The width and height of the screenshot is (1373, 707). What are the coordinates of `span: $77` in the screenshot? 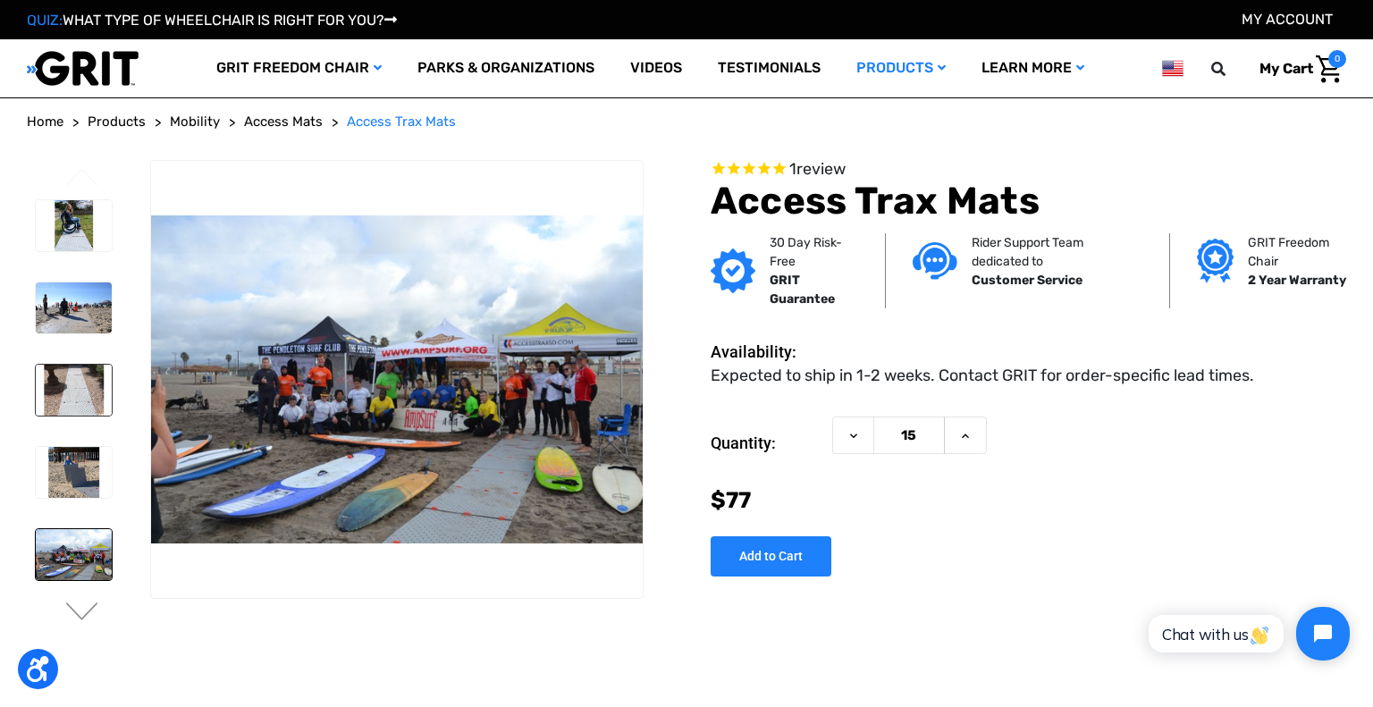 It's located at (730, 500).